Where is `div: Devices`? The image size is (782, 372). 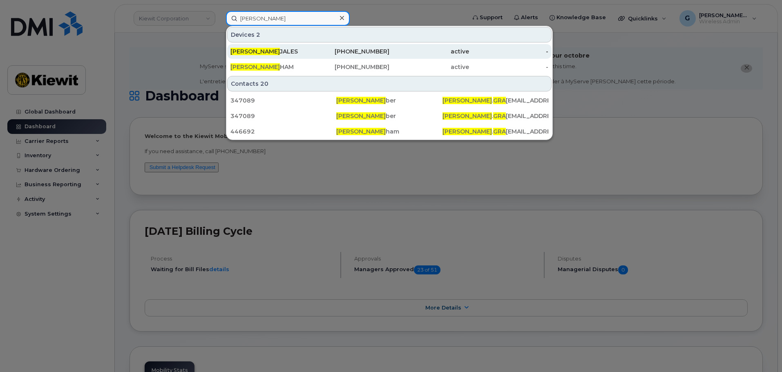
div: Devices is located at coordinates (389, 35).